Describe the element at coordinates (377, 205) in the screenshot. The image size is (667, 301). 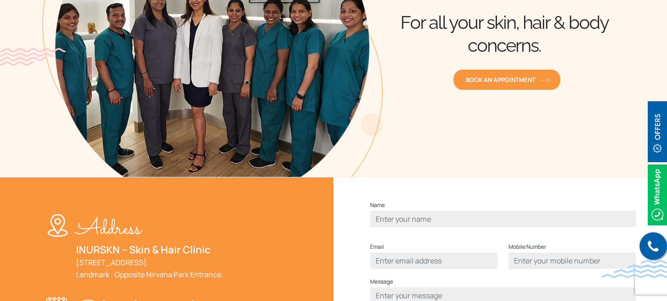
I see `label: Name` at that location.